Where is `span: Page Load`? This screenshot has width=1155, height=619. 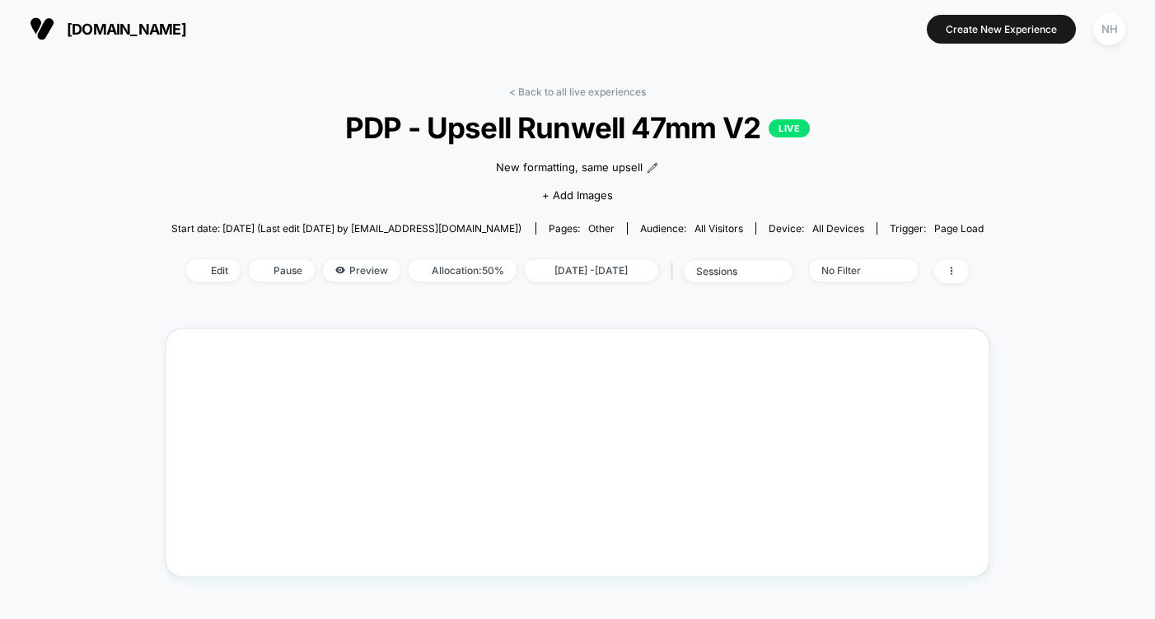
span: Page Load is located at coordinates (959, 228).